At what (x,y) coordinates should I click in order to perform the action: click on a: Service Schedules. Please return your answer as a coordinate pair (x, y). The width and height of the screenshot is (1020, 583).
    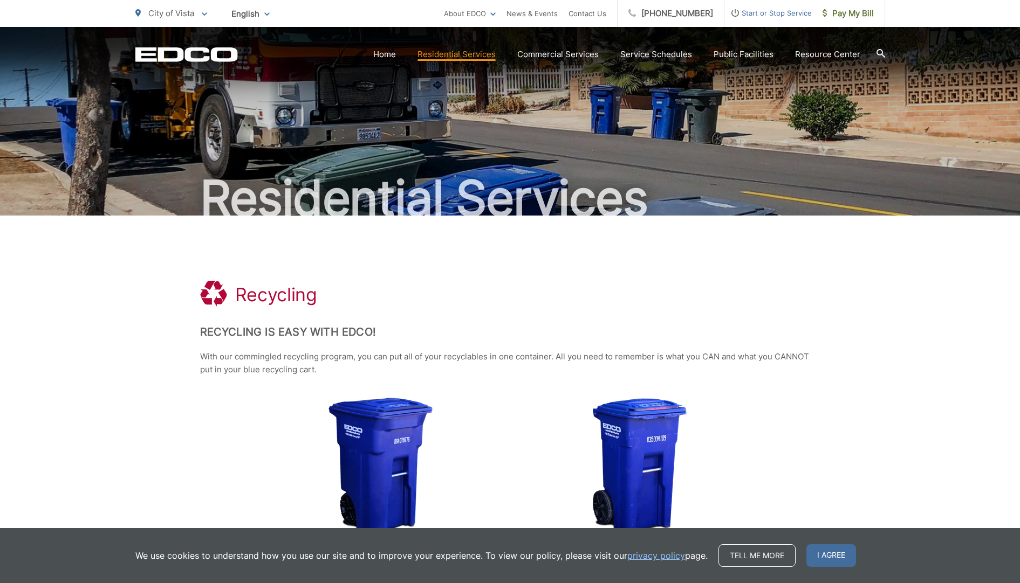
    Looking at the image, I should click on (656, 54).